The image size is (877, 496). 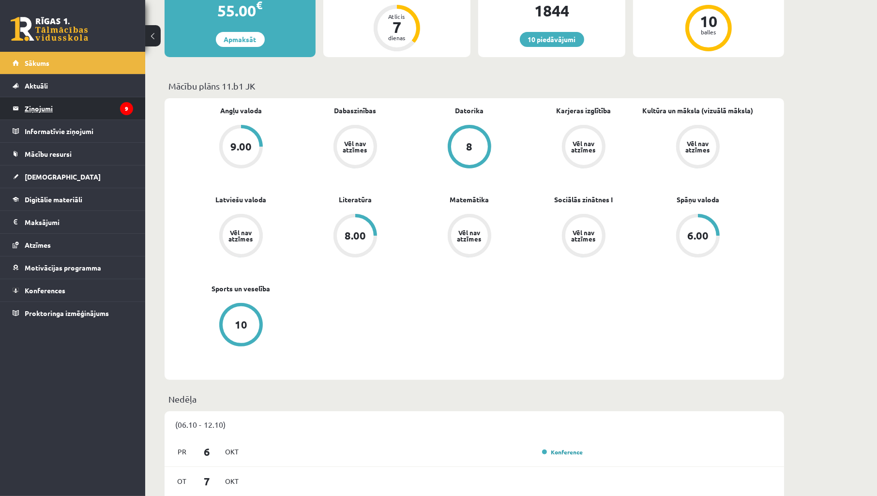 What do you see at coordinates (563, 452) in the screenshot?
I see `a: Konference` at bounding box center [563, 452].